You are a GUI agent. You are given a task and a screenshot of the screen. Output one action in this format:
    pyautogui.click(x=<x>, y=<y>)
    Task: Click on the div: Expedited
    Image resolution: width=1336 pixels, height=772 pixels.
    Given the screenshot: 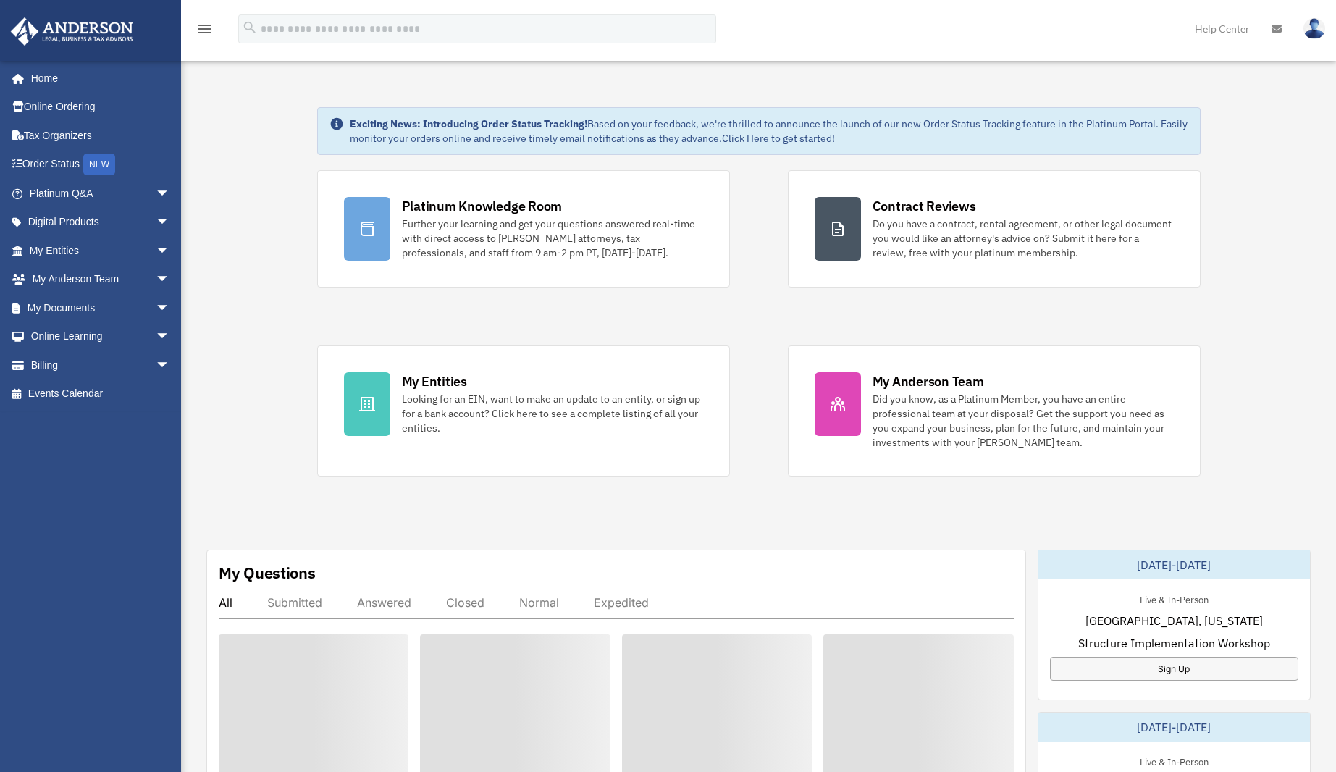 What is the action you would take?
    pyautogui.click(x=621, y=603)
    